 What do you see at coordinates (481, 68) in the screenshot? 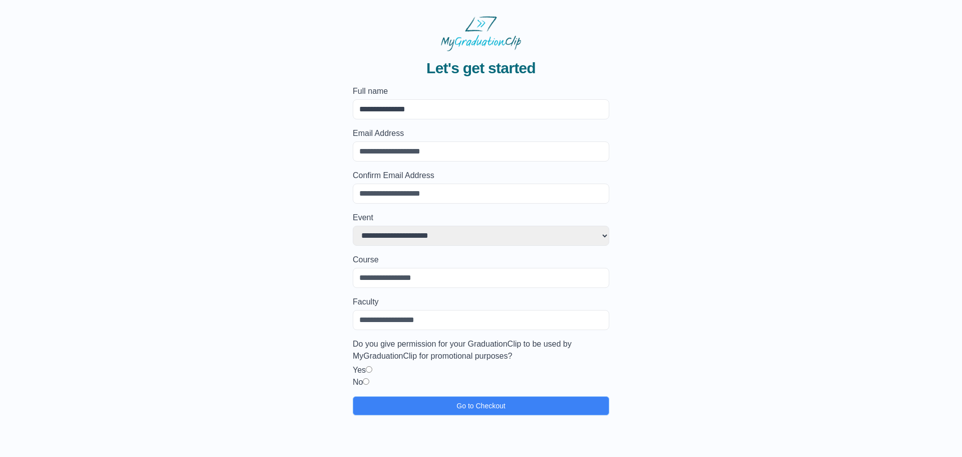
I see `span: Let's get started` at bounding box center [481, 68].